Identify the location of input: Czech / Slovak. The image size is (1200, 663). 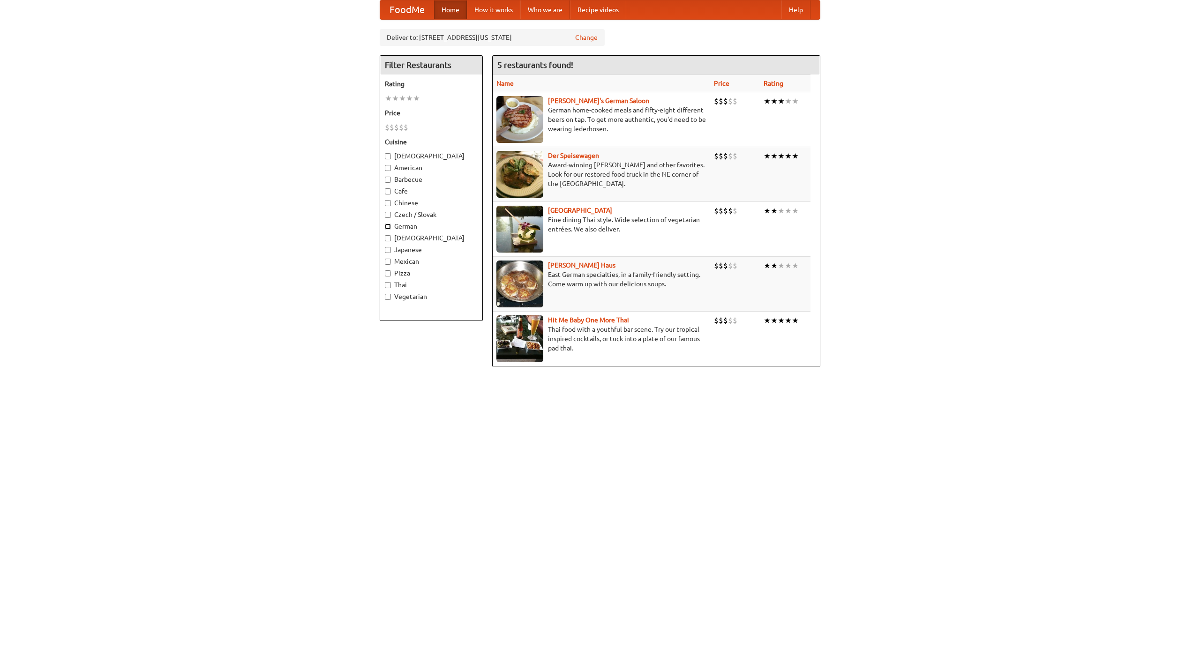
(388, 215).